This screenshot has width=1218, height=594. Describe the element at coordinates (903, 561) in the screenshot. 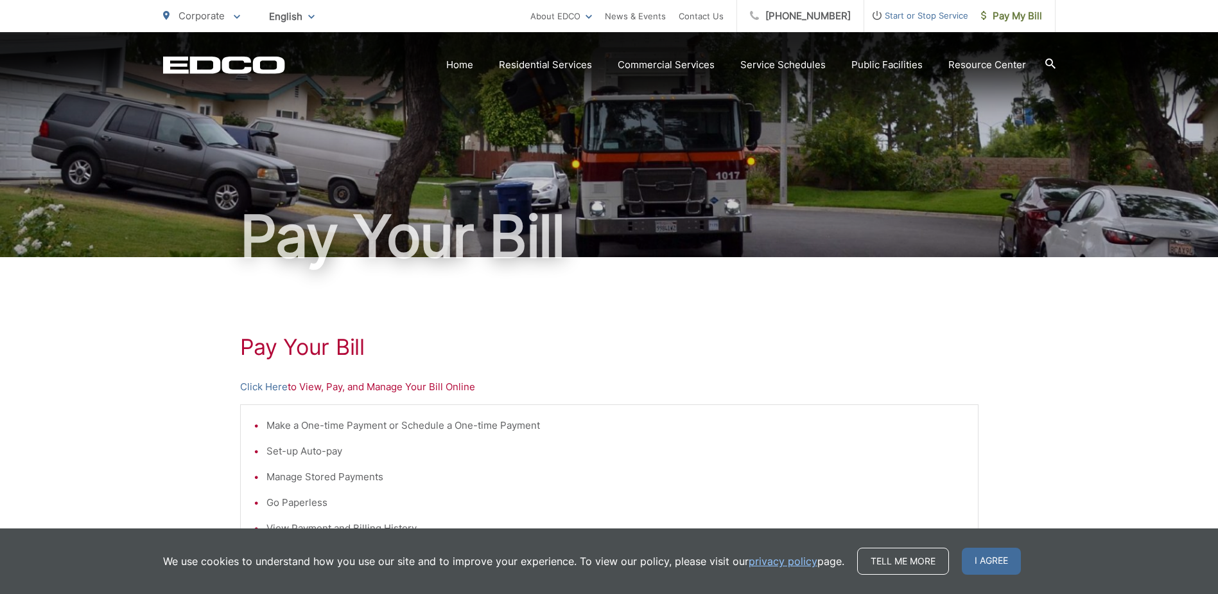

I see `a: Tell me more` at that location.